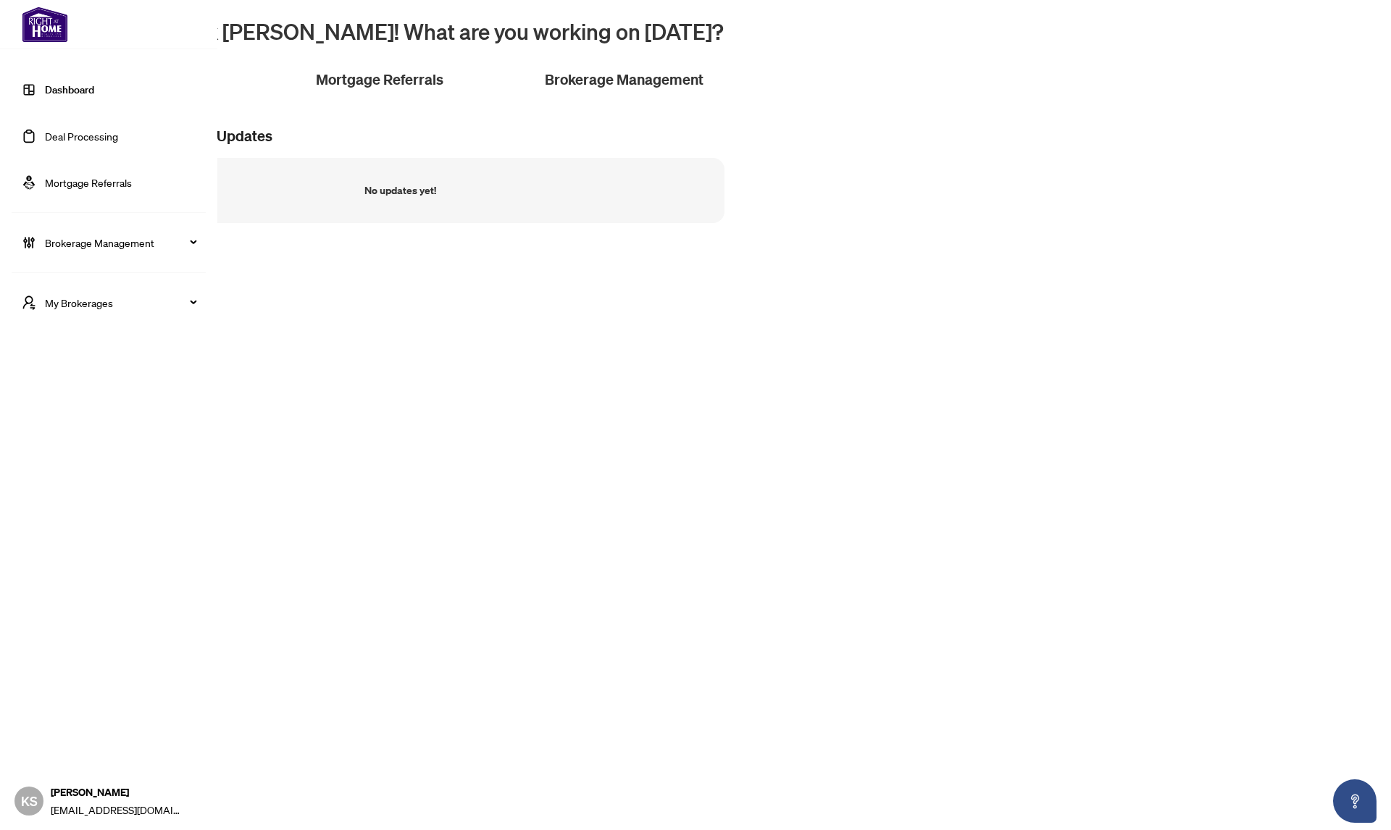 This screenshot has height=830, width=1391. What do you see at coordinates (81, 136) in the screenshot?
I see `a: Deal Processing` at bounding box center [81, 136].